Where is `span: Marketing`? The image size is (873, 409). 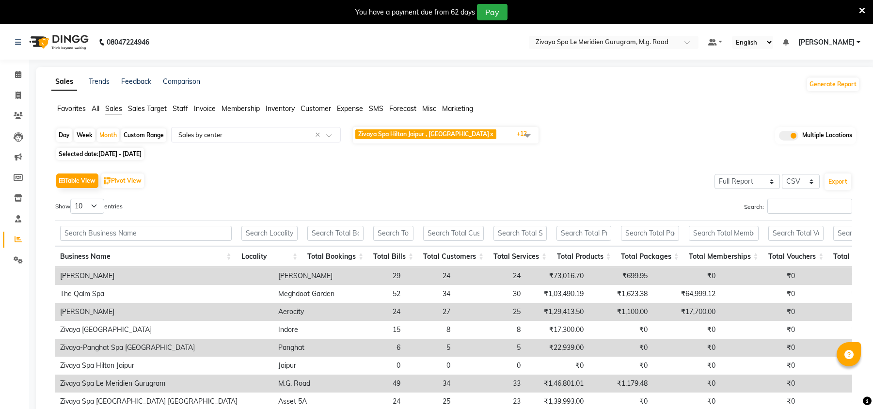
span: Marketing is located at coordinates (457, 109).